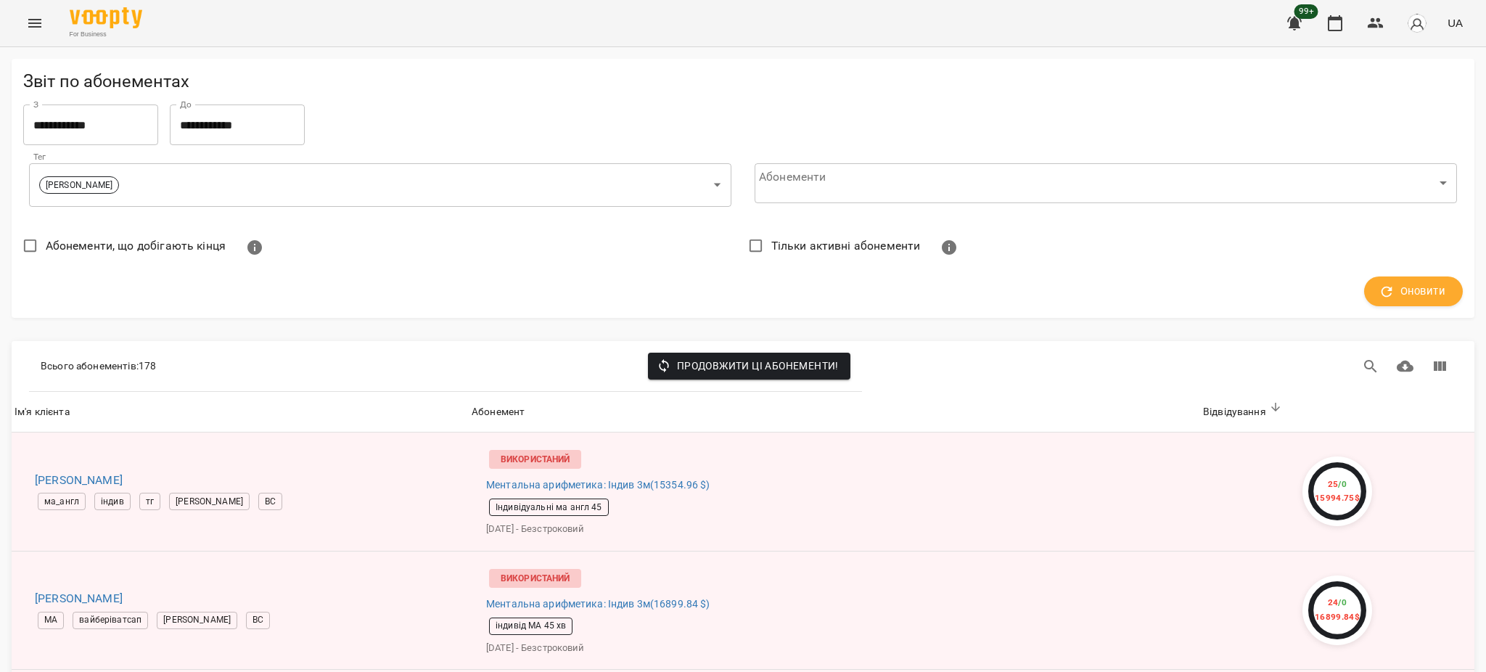 The height and width of the screenshot is (672, 1486). Describe the element at coordinates (1337, 412) in the screenshot. I see `span: Відвідування` at that location.